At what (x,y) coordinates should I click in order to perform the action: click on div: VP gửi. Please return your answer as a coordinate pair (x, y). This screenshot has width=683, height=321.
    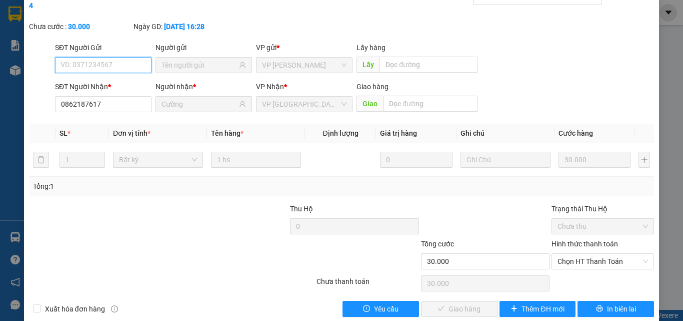
    Looking at the image, I should click on (304, 48).